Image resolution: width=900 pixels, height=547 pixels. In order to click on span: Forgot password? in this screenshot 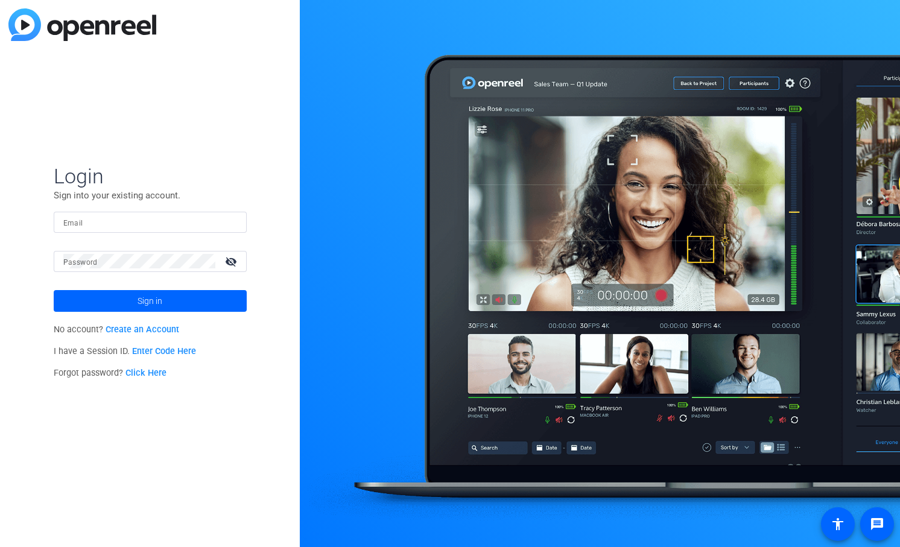, I will do `click(110, 373)`.